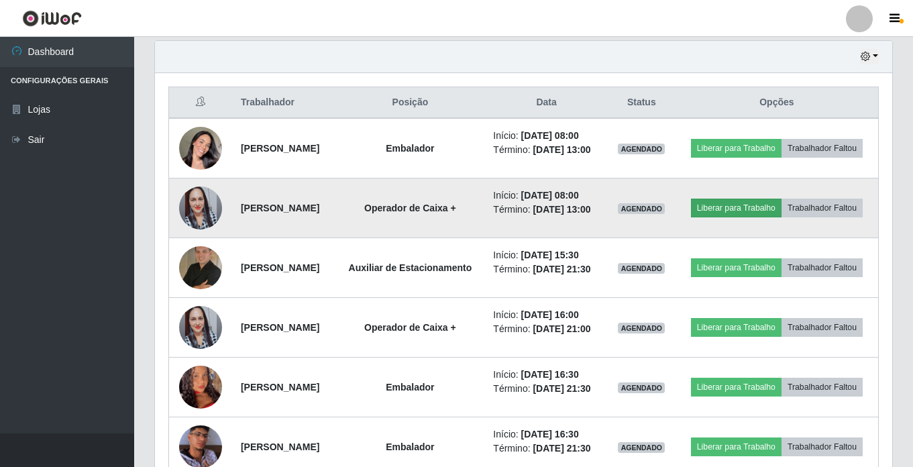 This screenshot has width=913, height=467. Describe the element at coordinates (410, 103) in the screenshot. I see `th: Posição` at that location.